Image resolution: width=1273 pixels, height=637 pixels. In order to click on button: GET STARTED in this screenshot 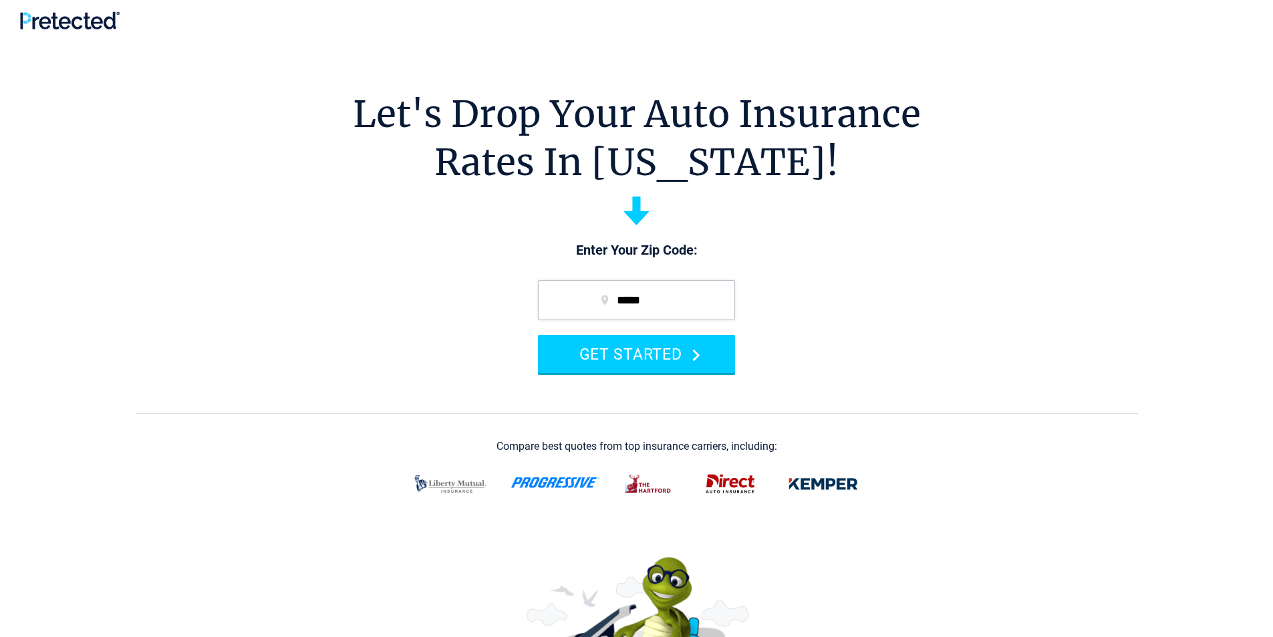, I will do `click(636, 353)`.